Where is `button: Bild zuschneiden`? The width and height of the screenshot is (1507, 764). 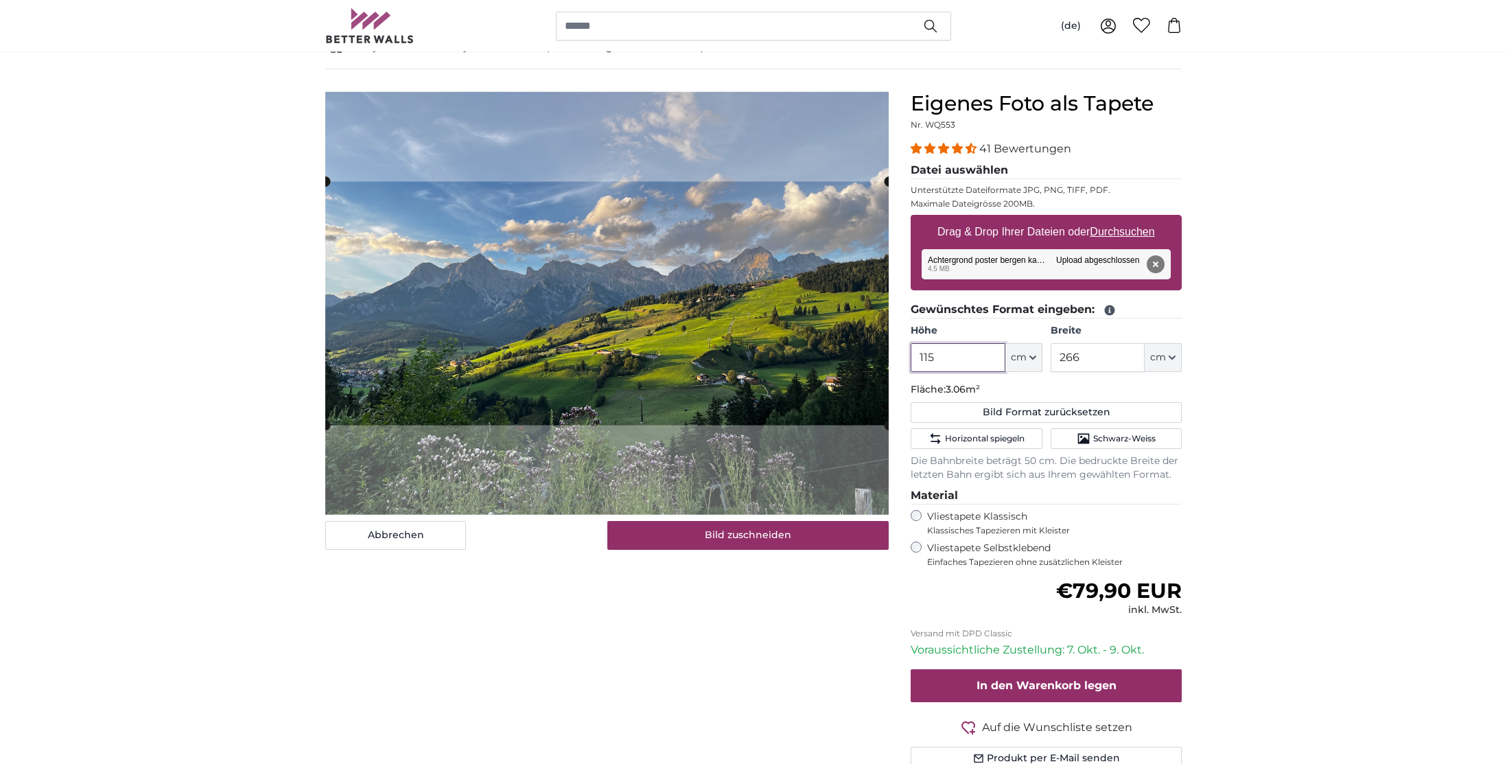
button: Bild zuschneiden is located at coordinates (748, 535).